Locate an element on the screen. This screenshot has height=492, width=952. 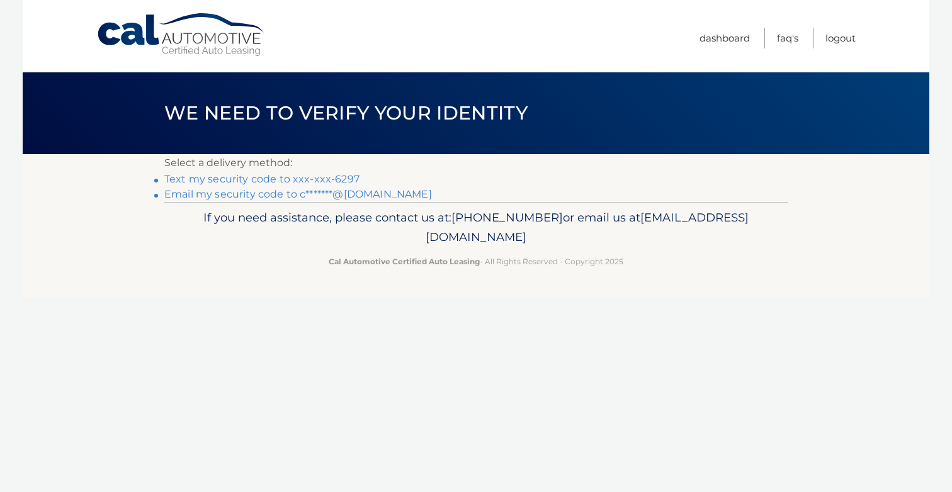
p: If you need assistance, please contact us at: or email us at is located at coordinates (476, 228).